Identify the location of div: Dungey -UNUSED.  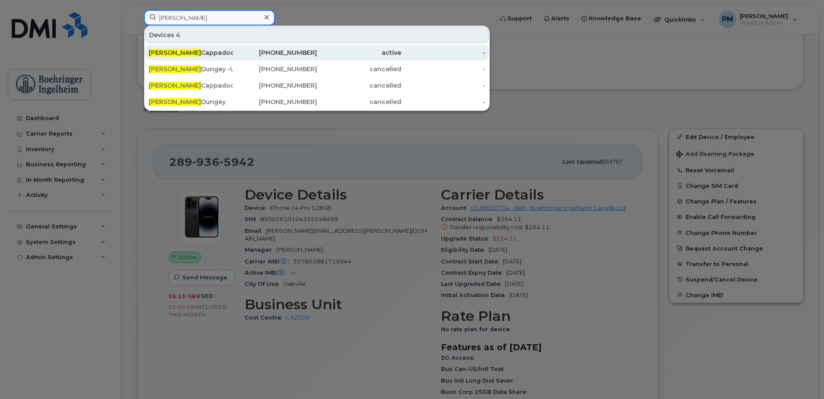
(191, 69).